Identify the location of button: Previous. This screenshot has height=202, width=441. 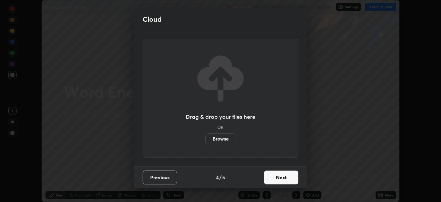
(160, 177).